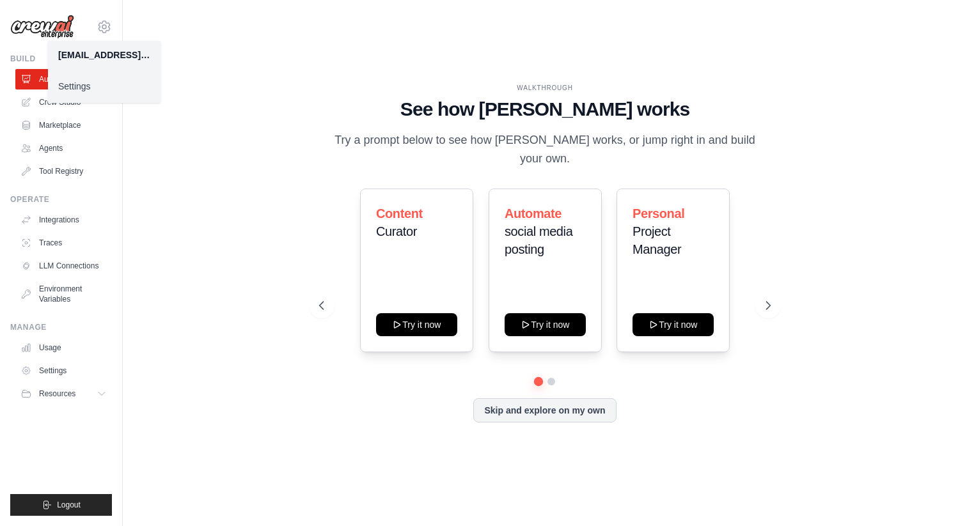 This screenshot has height=526, width=967. I want to click on a: LLM Connections, so click(63, 266).